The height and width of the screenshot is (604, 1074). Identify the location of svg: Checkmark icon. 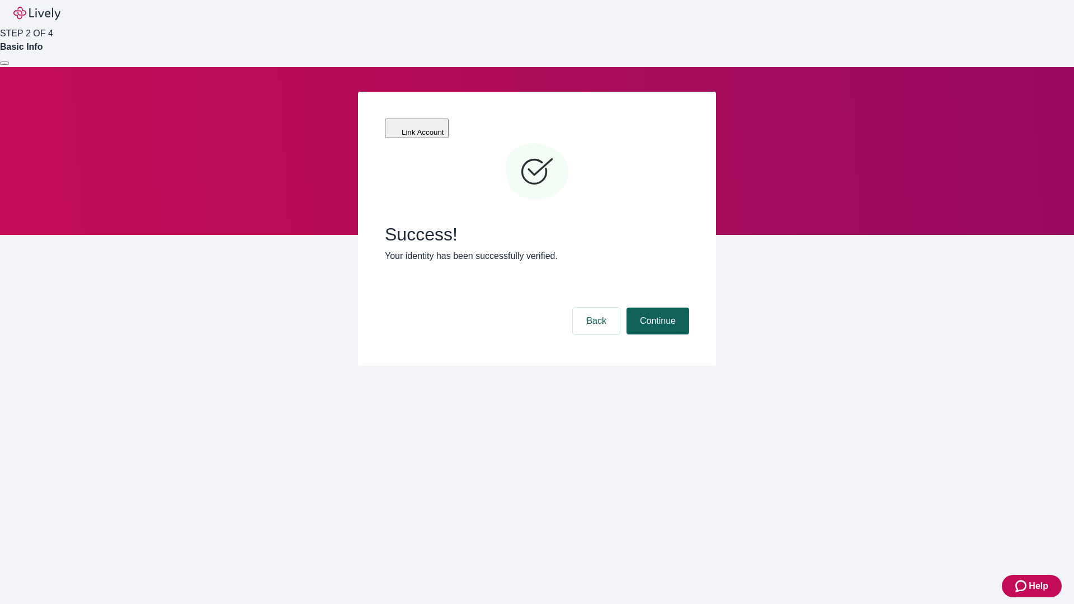
(537, 172).